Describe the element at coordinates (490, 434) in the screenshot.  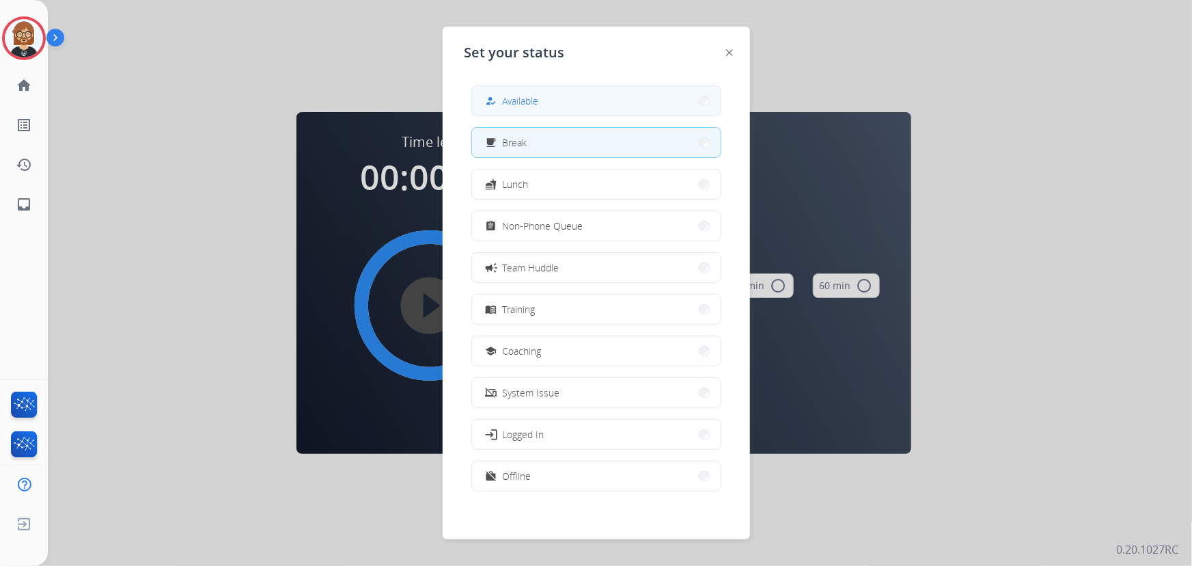
I see `mat-icon: login` at that location.